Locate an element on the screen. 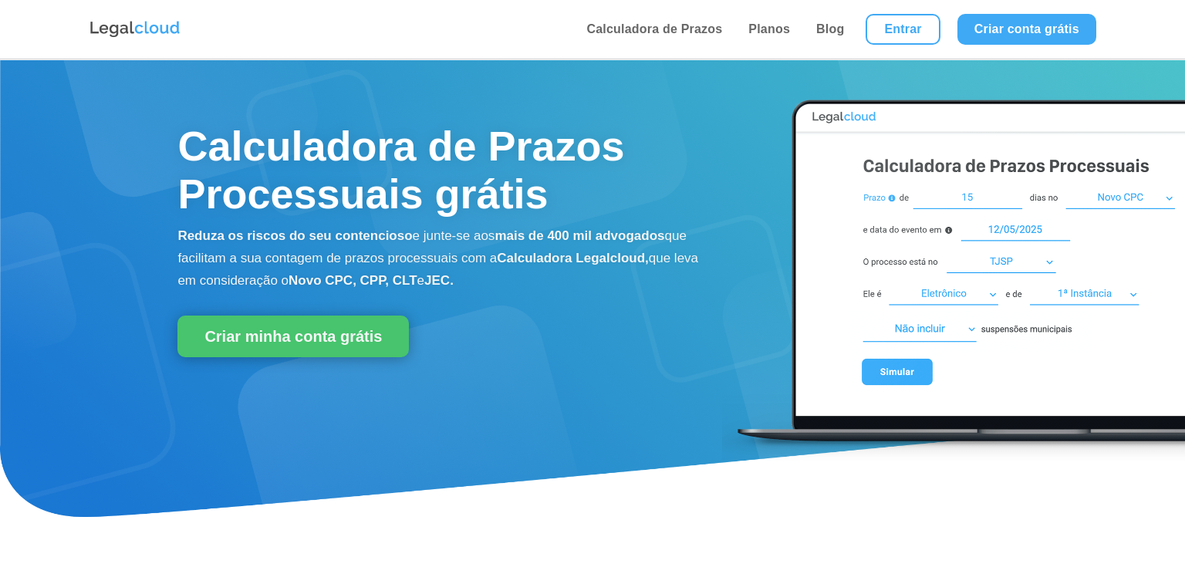 Image resolution: width=1185 pixels, height=564 pixels. img: Calculadora de Prazos Processuais Legalcloud is located at coordinates (954, 272).